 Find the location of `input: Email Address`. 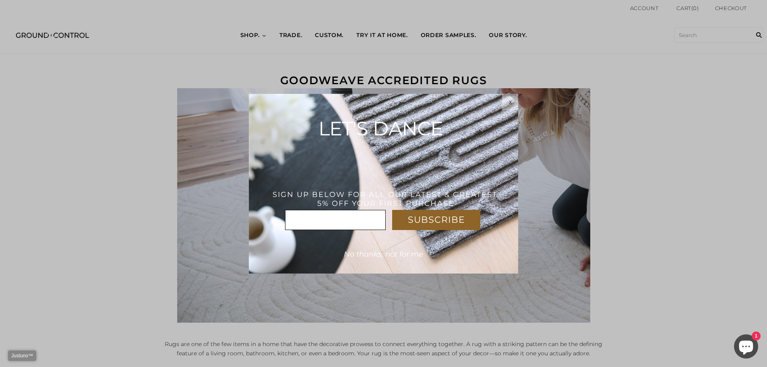

input: Email Address is located at coordinates (335, 220).